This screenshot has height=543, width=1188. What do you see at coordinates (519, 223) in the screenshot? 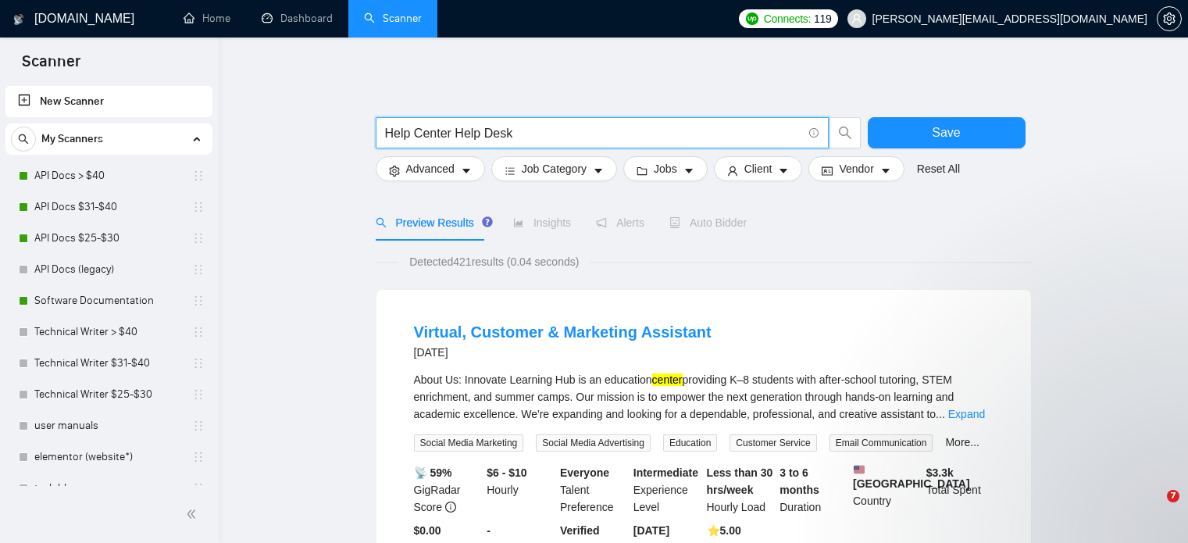
I see `span: area-chart` at bounding box center [519, 223].